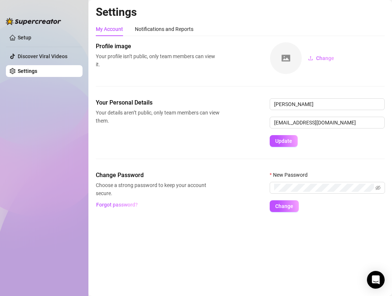 This screenshot has height=296, width=392. Describe the element at coordinates (117, 205) in the screenshot. I see `button: Forgot password?` at that location.